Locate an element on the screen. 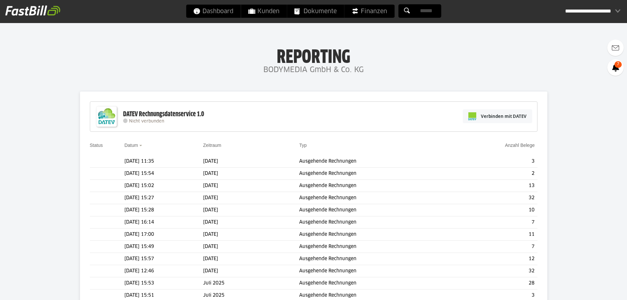 This screenshot has width=627, height=300. a: Anzahl Belege is located at coordinates (520, 145).